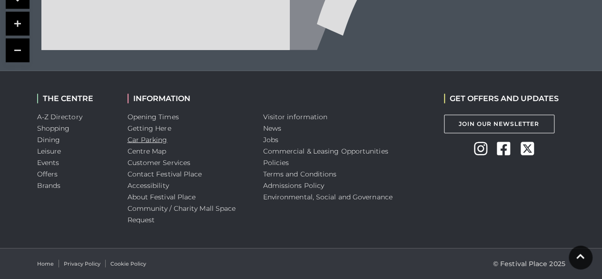 This screenshot has width=602, height=279. Describe the element at coordinates (49, 151) in the screenshot. I see `a: Leisure` at that location.